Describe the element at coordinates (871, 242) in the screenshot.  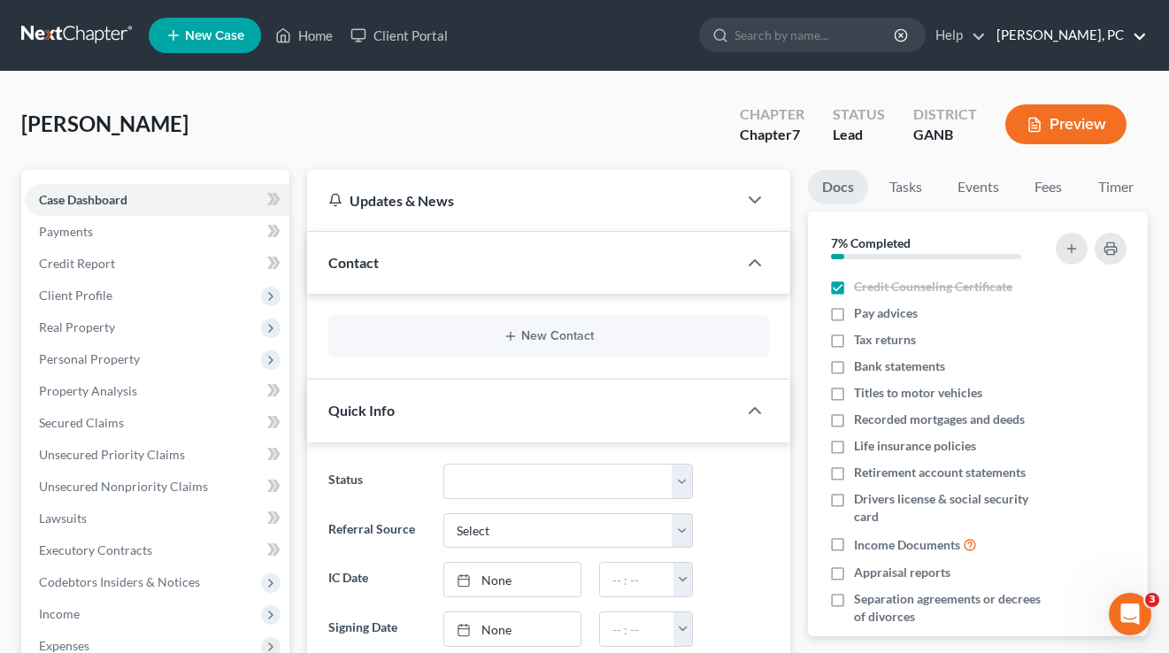
I see `strong: 7% Completed` at that location.